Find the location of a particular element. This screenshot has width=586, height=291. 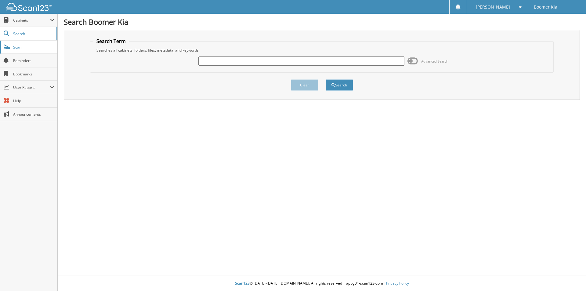

span: Reminders is located at coordinates (34, 60).